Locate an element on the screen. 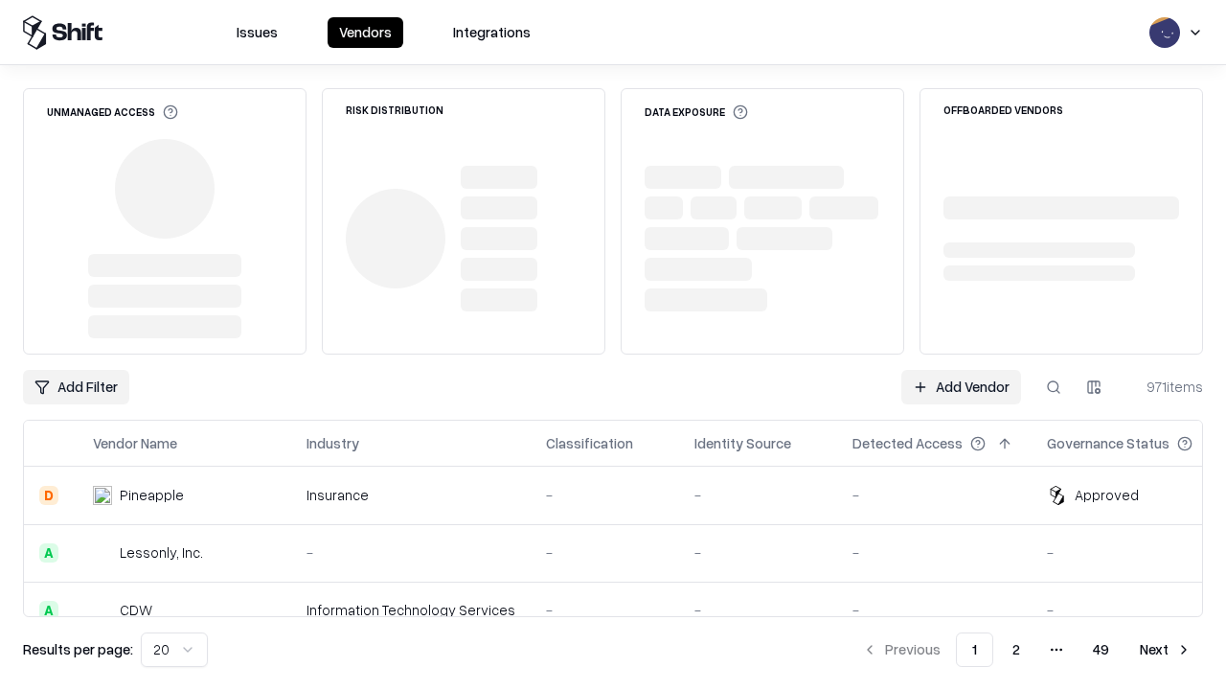 This screenshot has height=690, width=1226. div: Classification is located at coordinates (589, 443).